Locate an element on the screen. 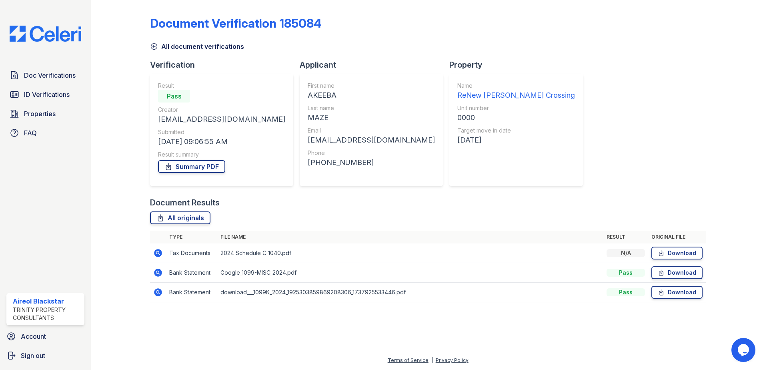 Image resolution: width=765 pixels, height=370 pixels. a: All originals is located at coordinates (180, 218).